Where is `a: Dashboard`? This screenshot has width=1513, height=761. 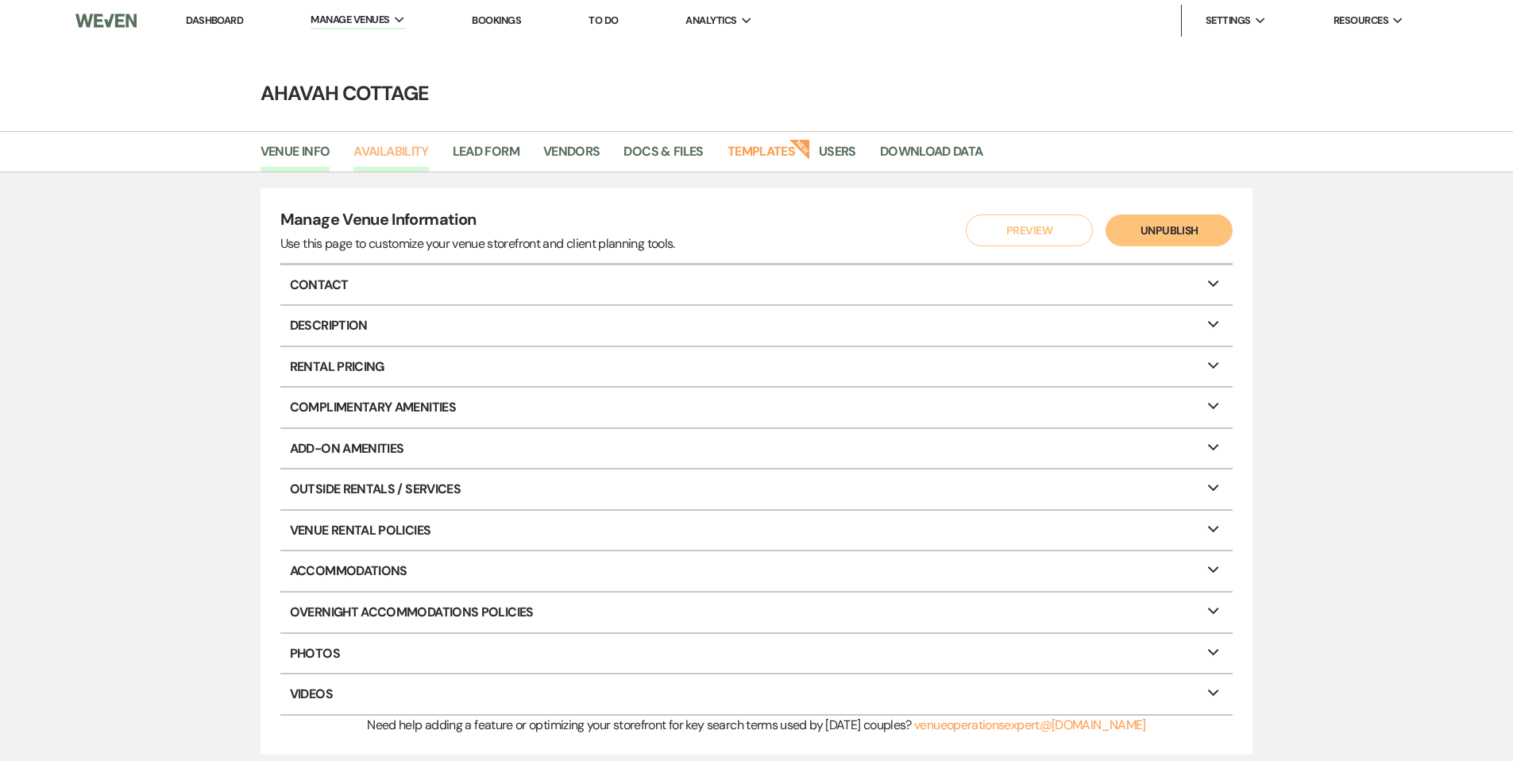
a: Dashboard is located at coordinates (214, 20).